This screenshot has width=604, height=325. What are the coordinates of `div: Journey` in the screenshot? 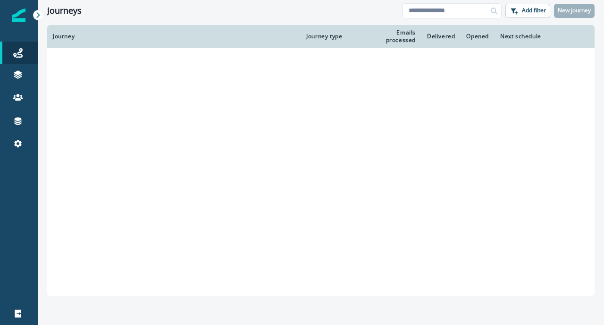 It's located at (174, 36).